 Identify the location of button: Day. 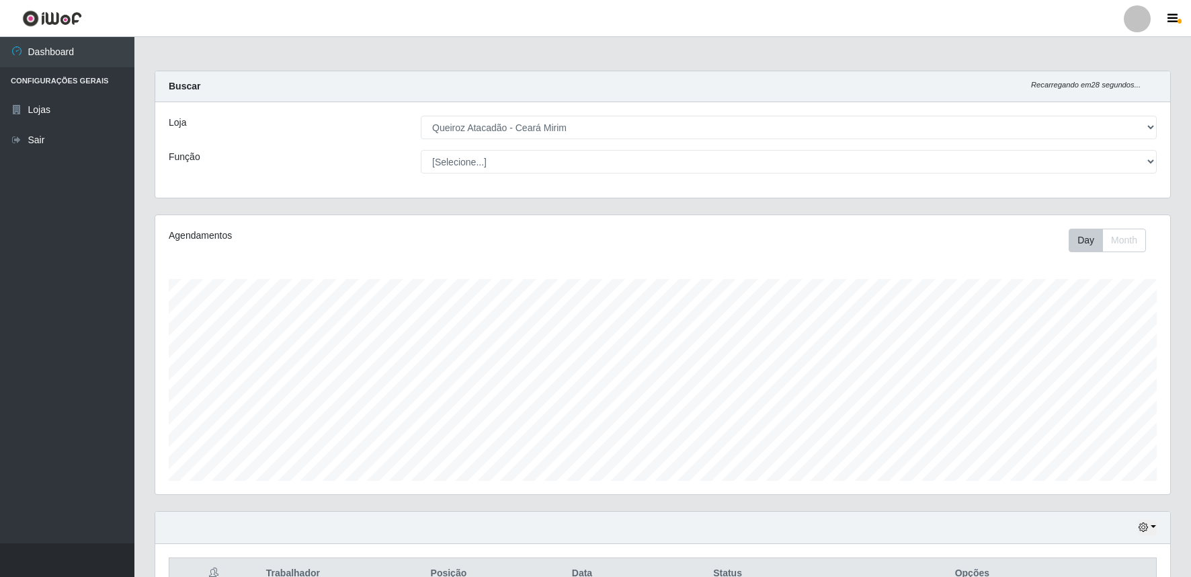
(1085, 240).